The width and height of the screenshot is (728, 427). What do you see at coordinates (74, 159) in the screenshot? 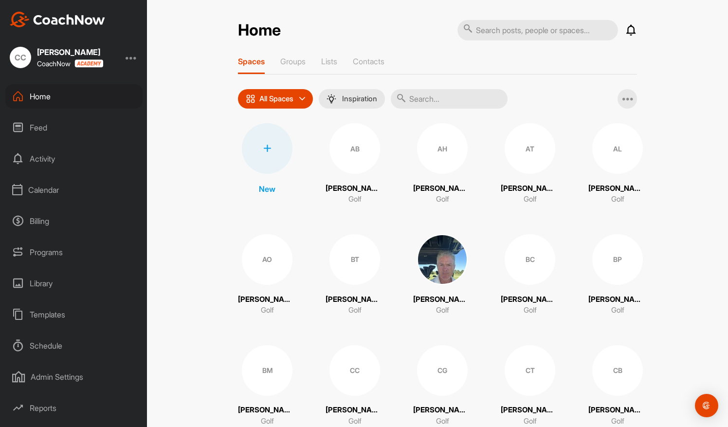
I see `div: Activity` at bounding box center [74, 159].